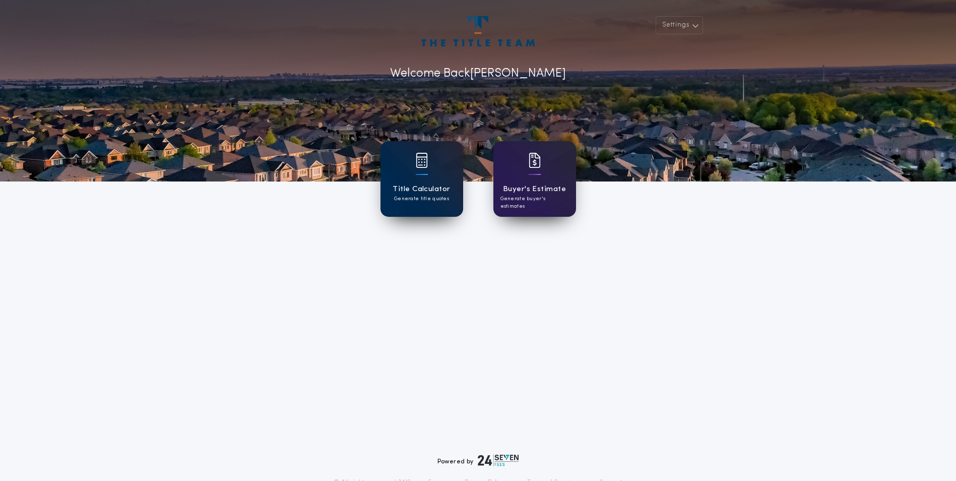  I want to click on a: card iconBuyer's EstimateGenerate buyer's estimates, so click(535, 179).